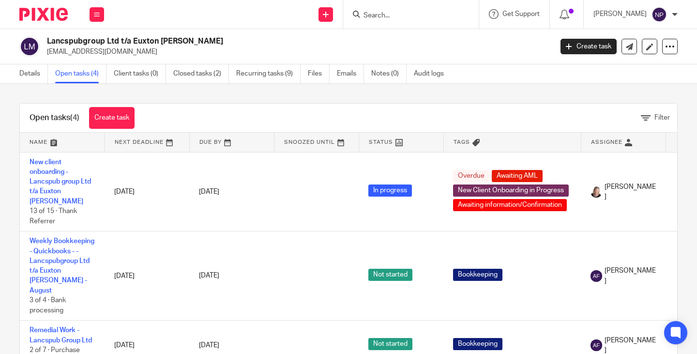 Image resolution: width=697 pixels, height=354 pixels. Describe the element at coordinates (406, 16) in the screenshot. I see `input: Search` at that location.